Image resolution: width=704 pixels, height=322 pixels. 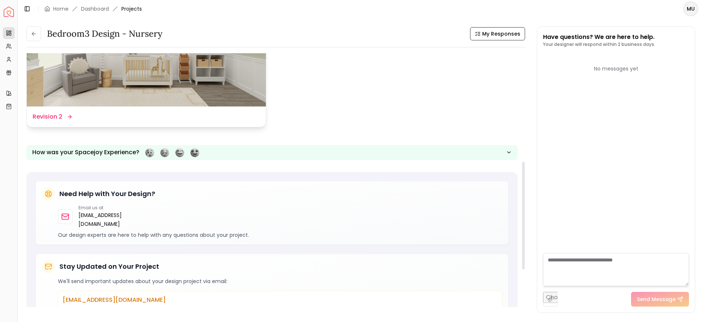 What do you see at coordinates (95, 9) in the screenshot?
I see `a: Dashboard` at bounding box center [95, 9].